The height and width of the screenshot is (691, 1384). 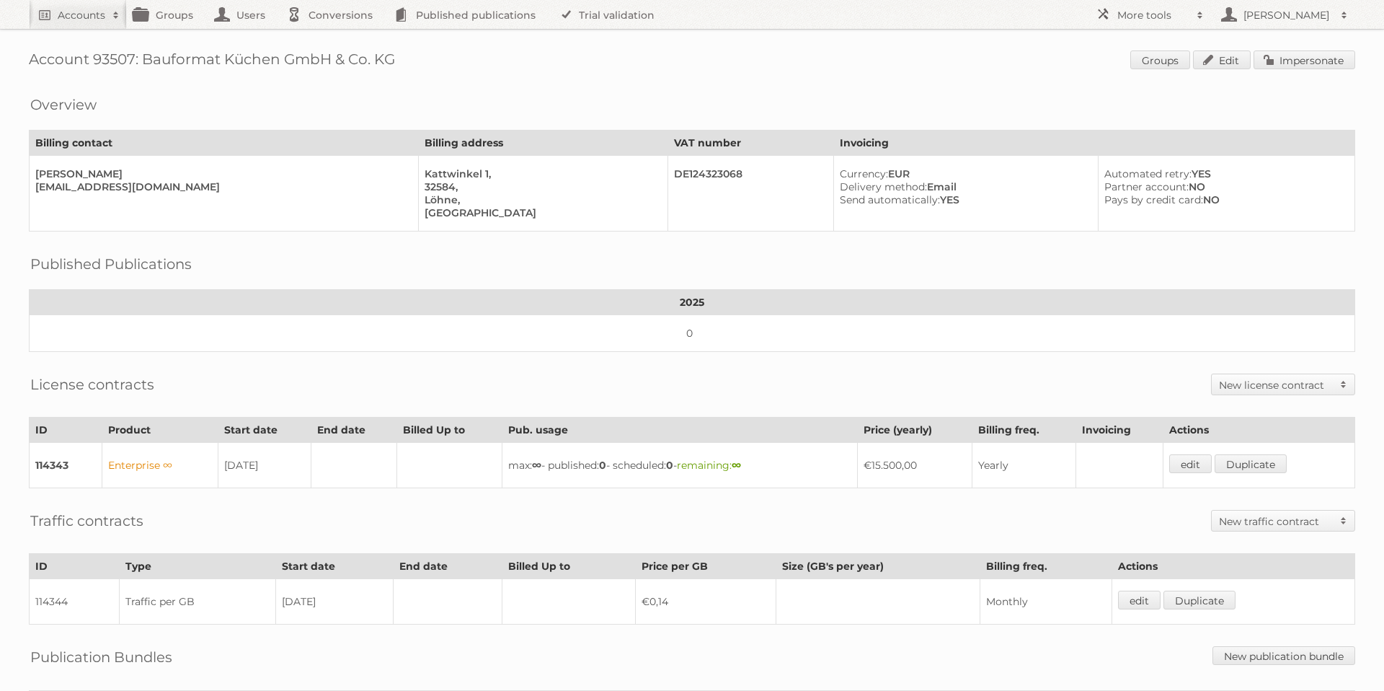 What do you see at coordinates (1283, 384) in the screenshot?
I see `a: New license contract` at bounding box center [1283, 384].